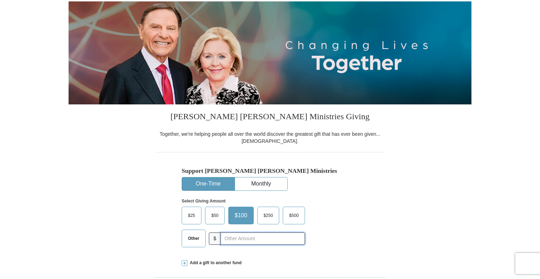  What do you see at coordinates (214, 263) in the screenshot?
I see `span: Add a gift to another fund` at bounding box center [214, 263].